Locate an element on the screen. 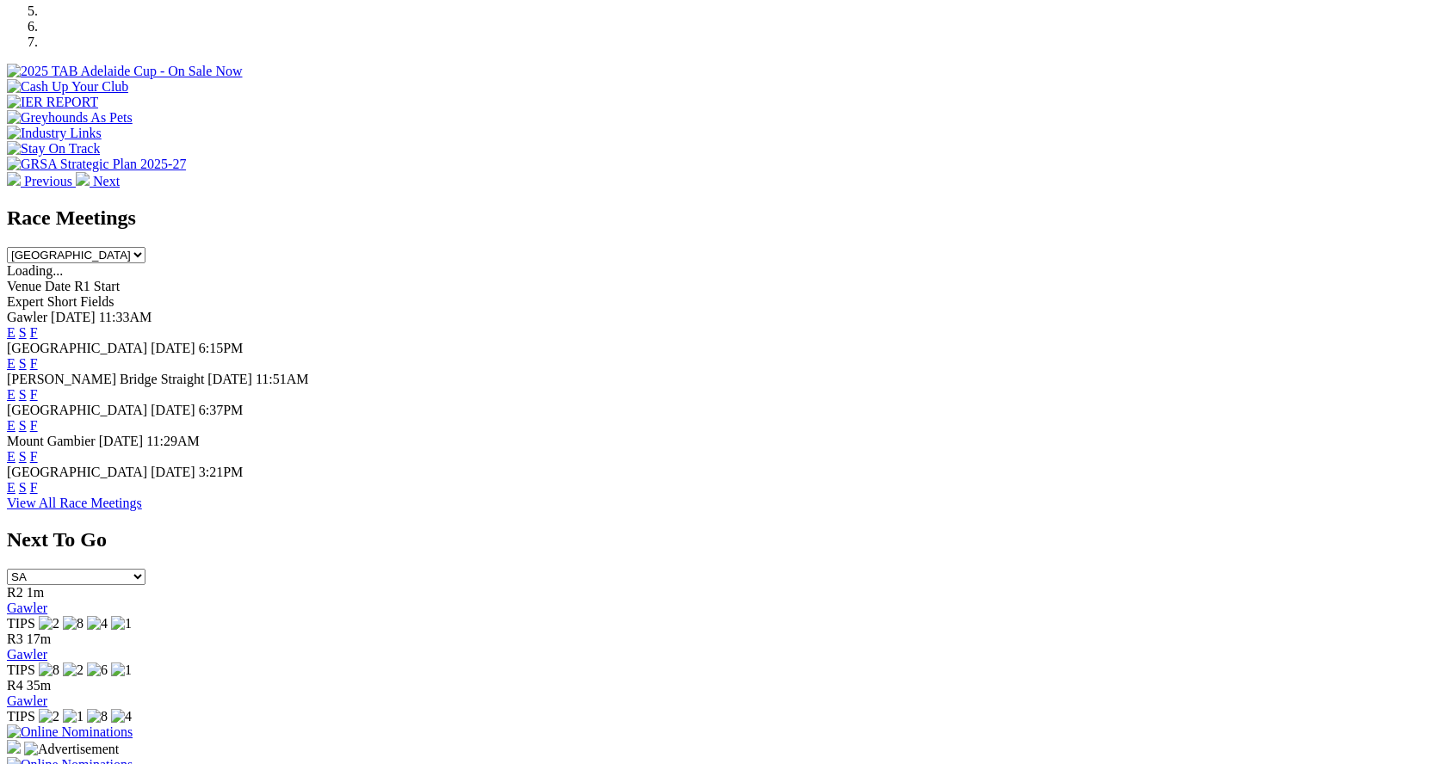 This screenshot has height=764, width=1435. span: Expert is located at coordinates (25, 301).